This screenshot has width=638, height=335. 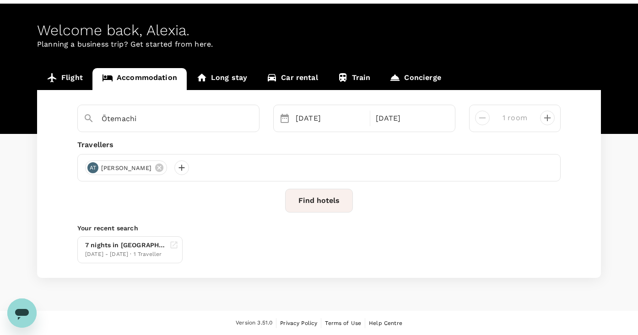 What do you see at coordinates (221, 79) in the screenshot?
I see `a: Long stay` at bounding box center [221, 79].